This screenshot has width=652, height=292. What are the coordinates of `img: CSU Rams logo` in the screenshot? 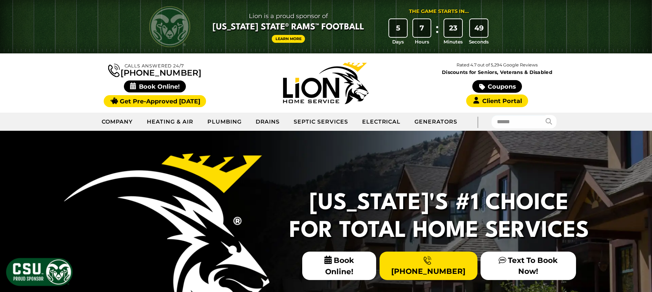 It's located at (170, 27).